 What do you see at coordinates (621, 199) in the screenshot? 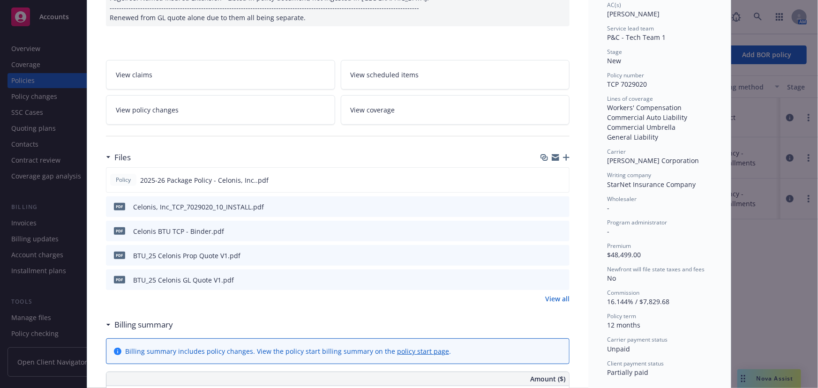
I see `span: Wholesaler` at bounding box center [621, 199].